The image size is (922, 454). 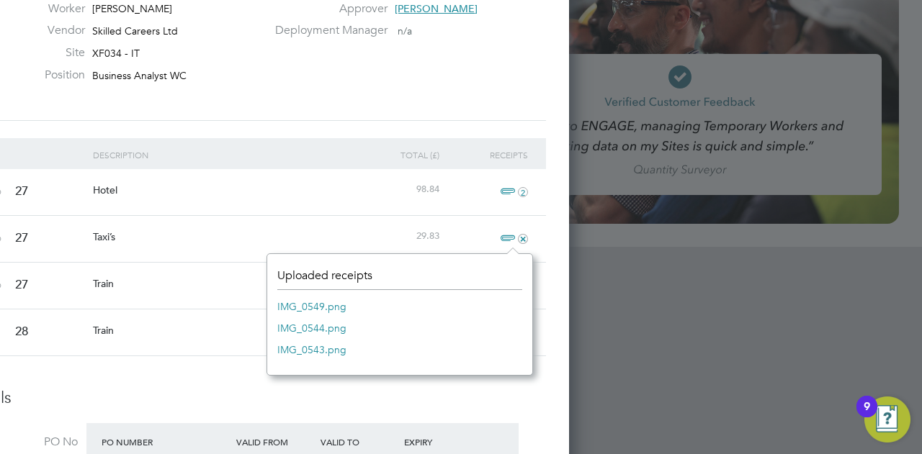 What do you see at coordinates (398, 155) in the screenshot?
I see `div: Total (£)` at bounding box center [398, 155].